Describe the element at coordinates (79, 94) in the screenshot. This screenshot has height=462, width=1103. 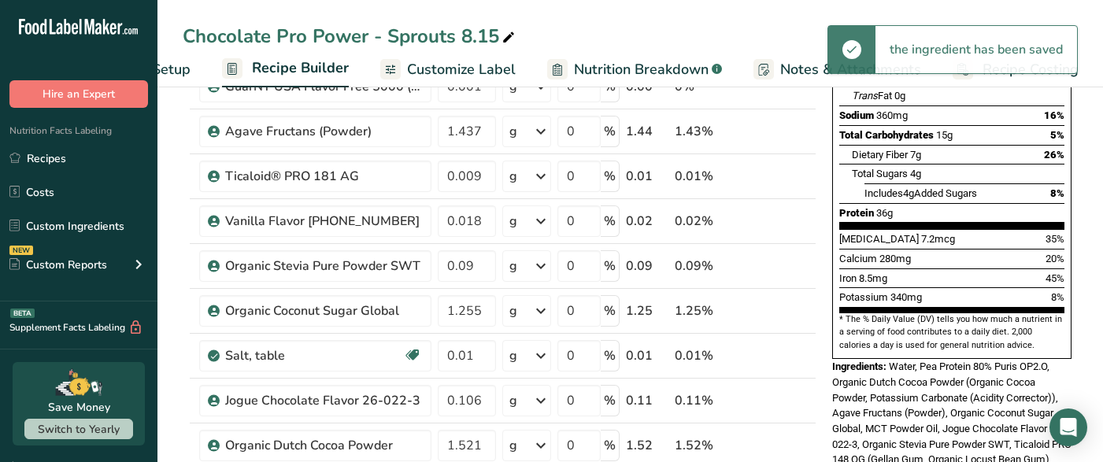
I see `button: Hire an Expert` at that location.